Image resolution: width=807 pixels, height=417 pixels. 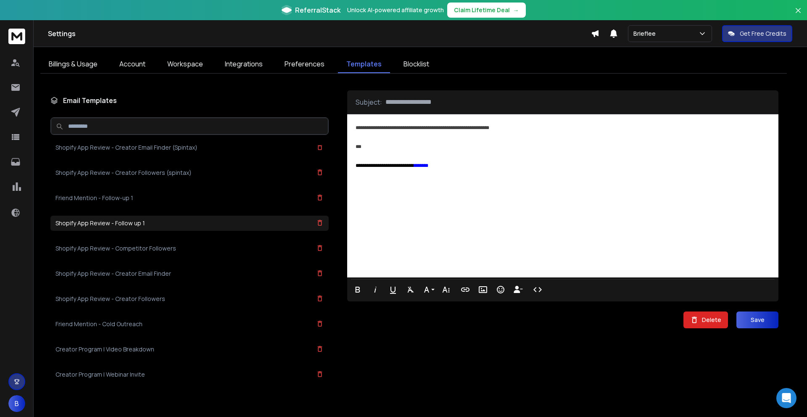 I want to click on h3: Shopify App Review - Competitor Followers, so click(x=116, y=248).